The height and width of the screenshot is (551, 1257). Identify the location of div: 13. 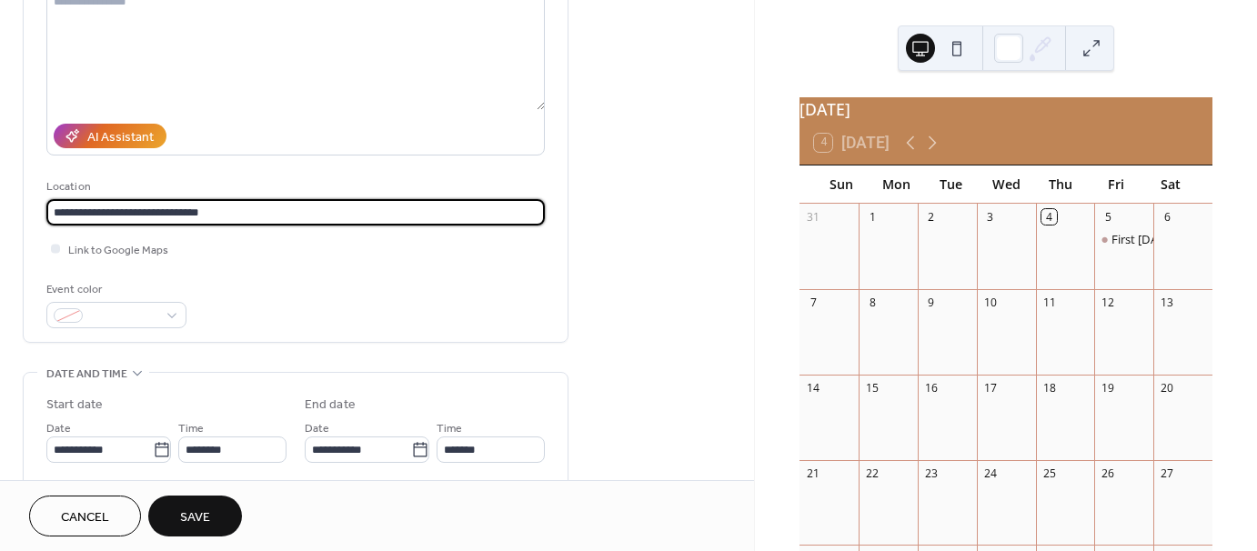
(1167, 302).